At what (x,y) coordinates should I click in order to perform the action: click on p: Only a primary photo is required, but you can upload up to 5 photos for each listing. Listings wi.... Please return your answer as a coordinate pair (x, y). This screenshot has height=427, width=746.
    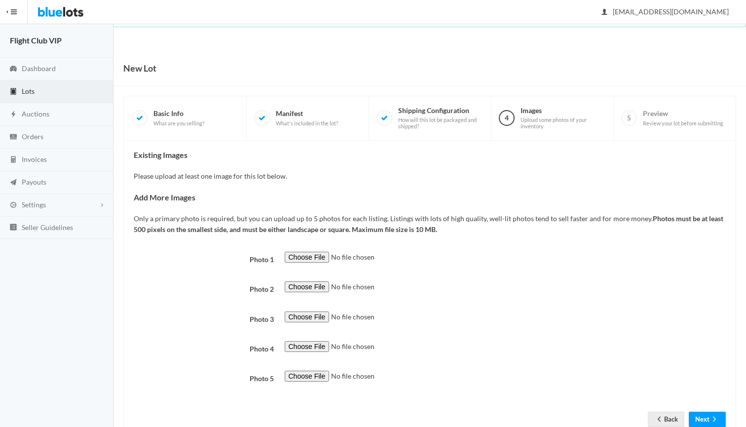
    Looking at the image, I should click on (430, 224).